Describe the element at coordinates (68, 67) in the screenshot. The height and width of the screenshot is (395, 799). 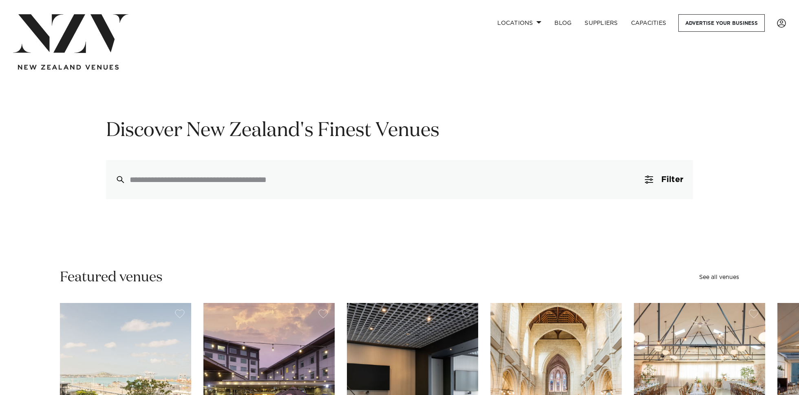
I see `img: new-zealand-venues-text.png` at that location.